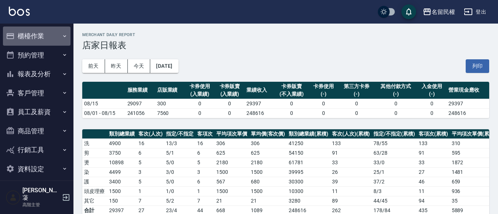 This screenshot has width=498, height=214. Describe the element at coordinates (351, 191) in the screenshot. I see `td: 11` at that location.